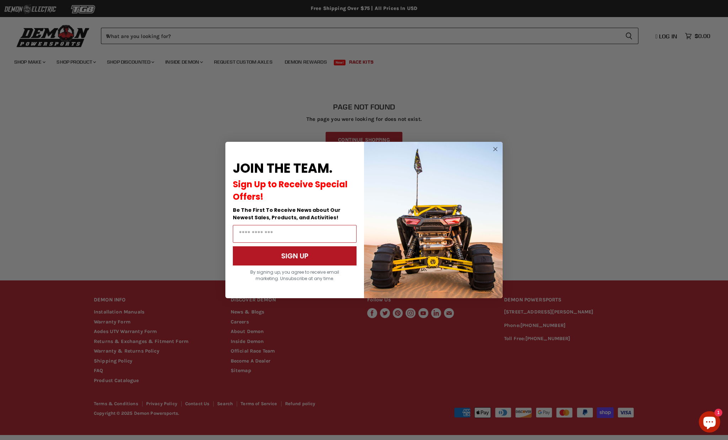  Describe the element at coordinates (433, 220) in the screenshot. I see `img: a9095488-b6e7-41ba-879d-588abfab540b.jpeg` at that location.